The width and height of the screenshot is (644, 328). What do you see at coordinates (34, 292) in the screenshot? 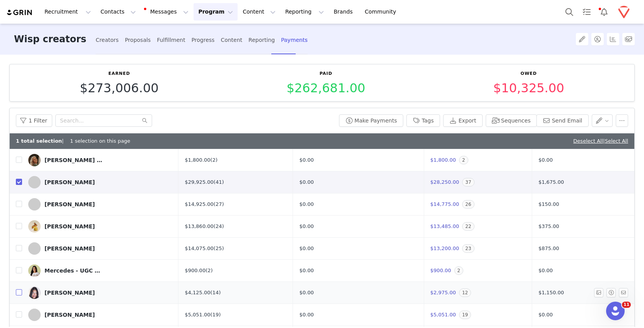
I see `img: 7c669d76-a19a-434e-8250-dc3158773f12.jpg` at bounding box center [34, 292].